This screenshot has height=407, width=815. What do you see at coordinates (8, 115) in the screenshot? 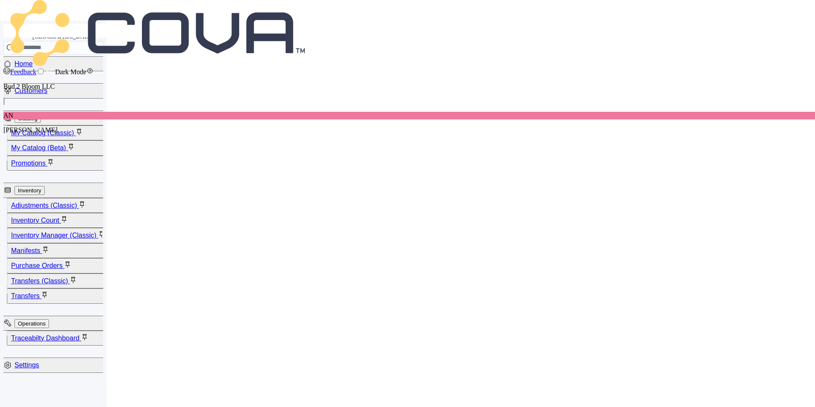
I see `span: AN` at bounding box center [8, 115].